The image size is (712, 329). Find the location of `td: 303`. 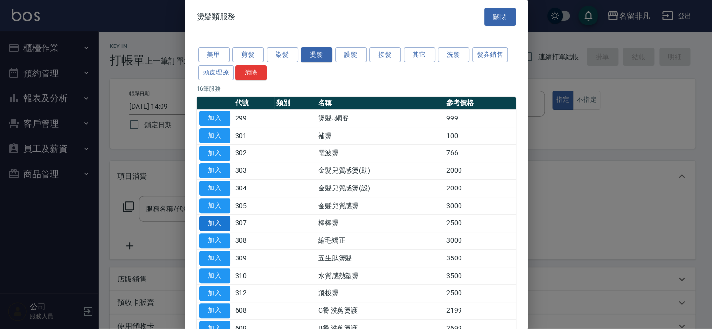

td: 303 is located at coordinates (254, 171).